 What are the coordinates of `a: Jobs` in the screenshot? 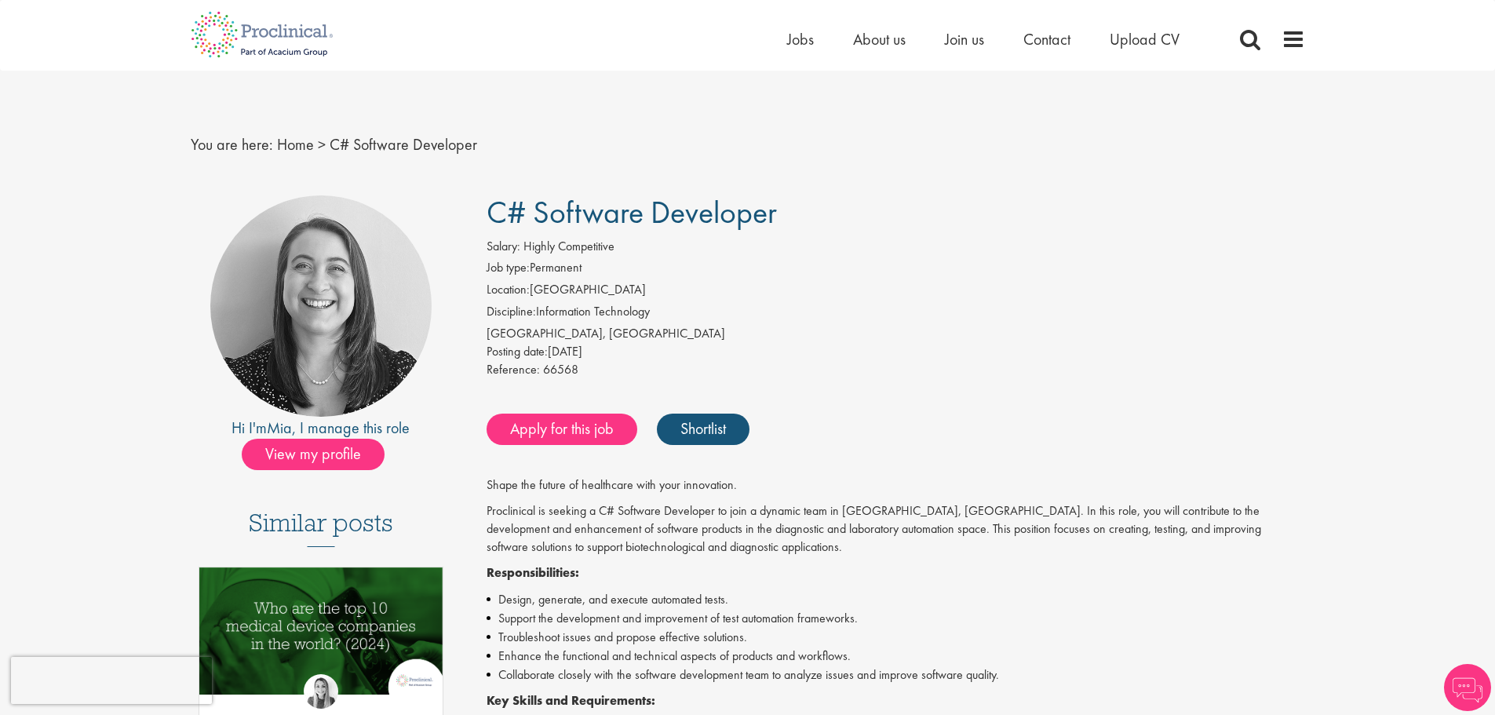 It's located at (801, 39).